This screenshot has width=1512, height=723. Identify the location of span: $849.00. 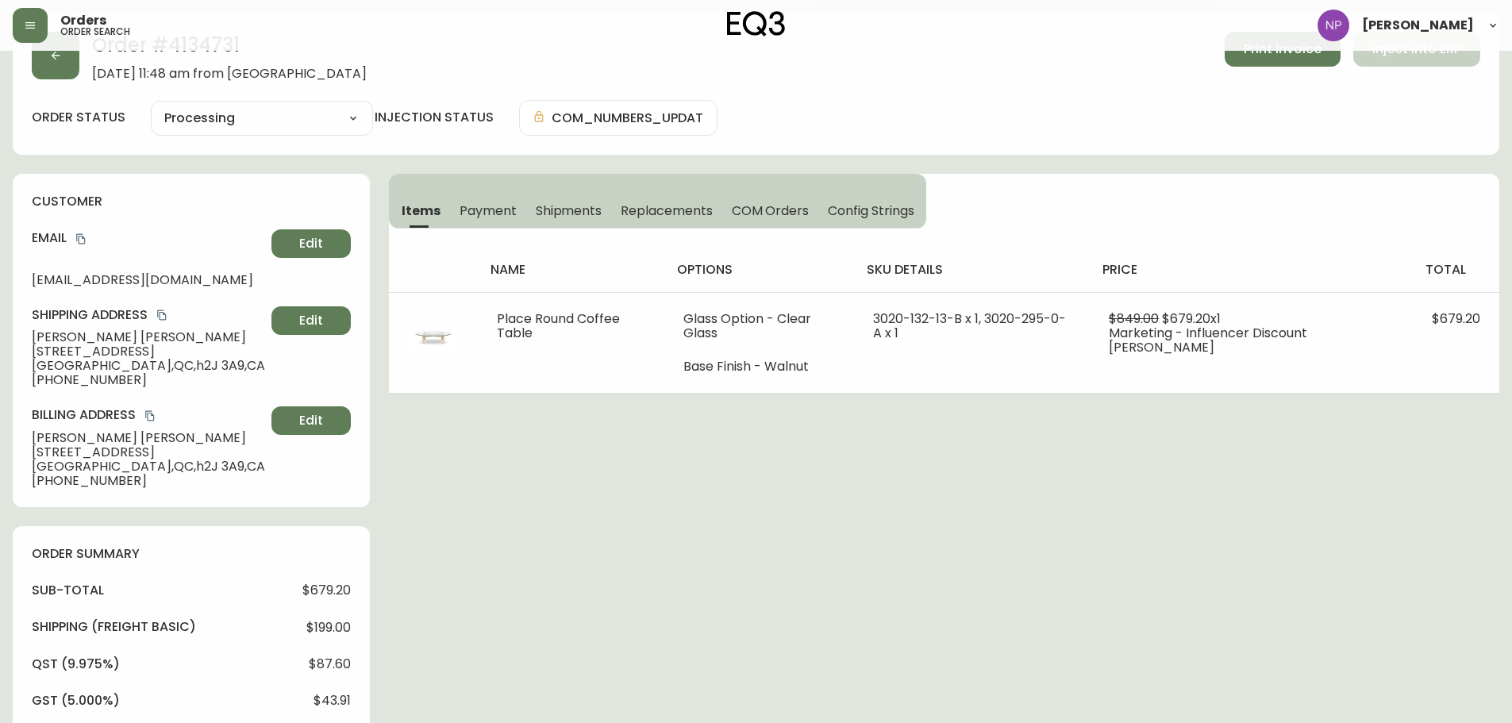
(1133, 318).